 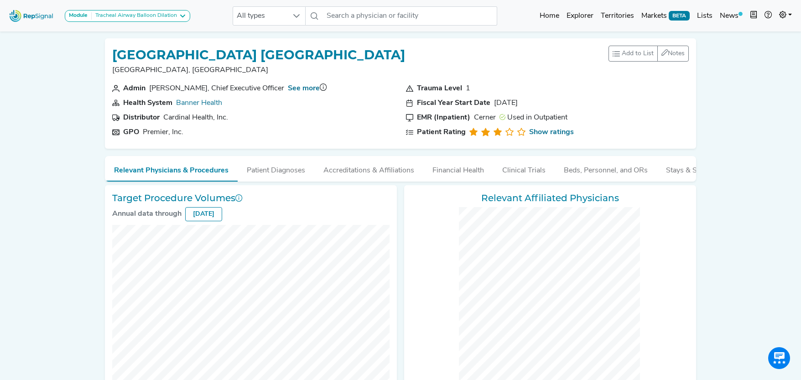 I want to click on button: Clinical Trials, so click(x=524, y=168).